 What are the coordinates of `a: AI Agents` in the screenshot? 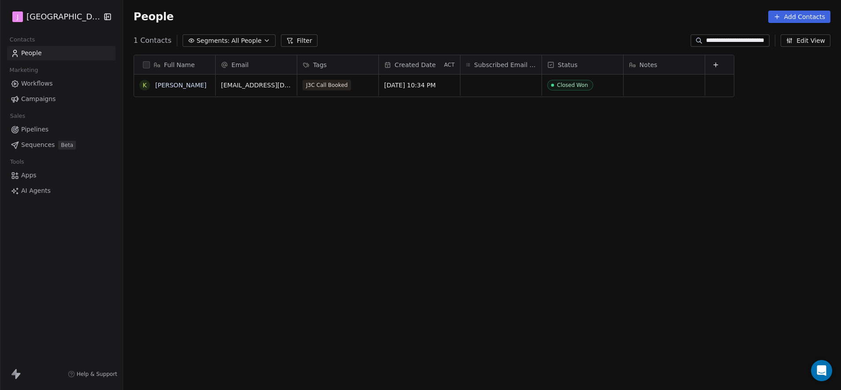 It's located at (61, 190).